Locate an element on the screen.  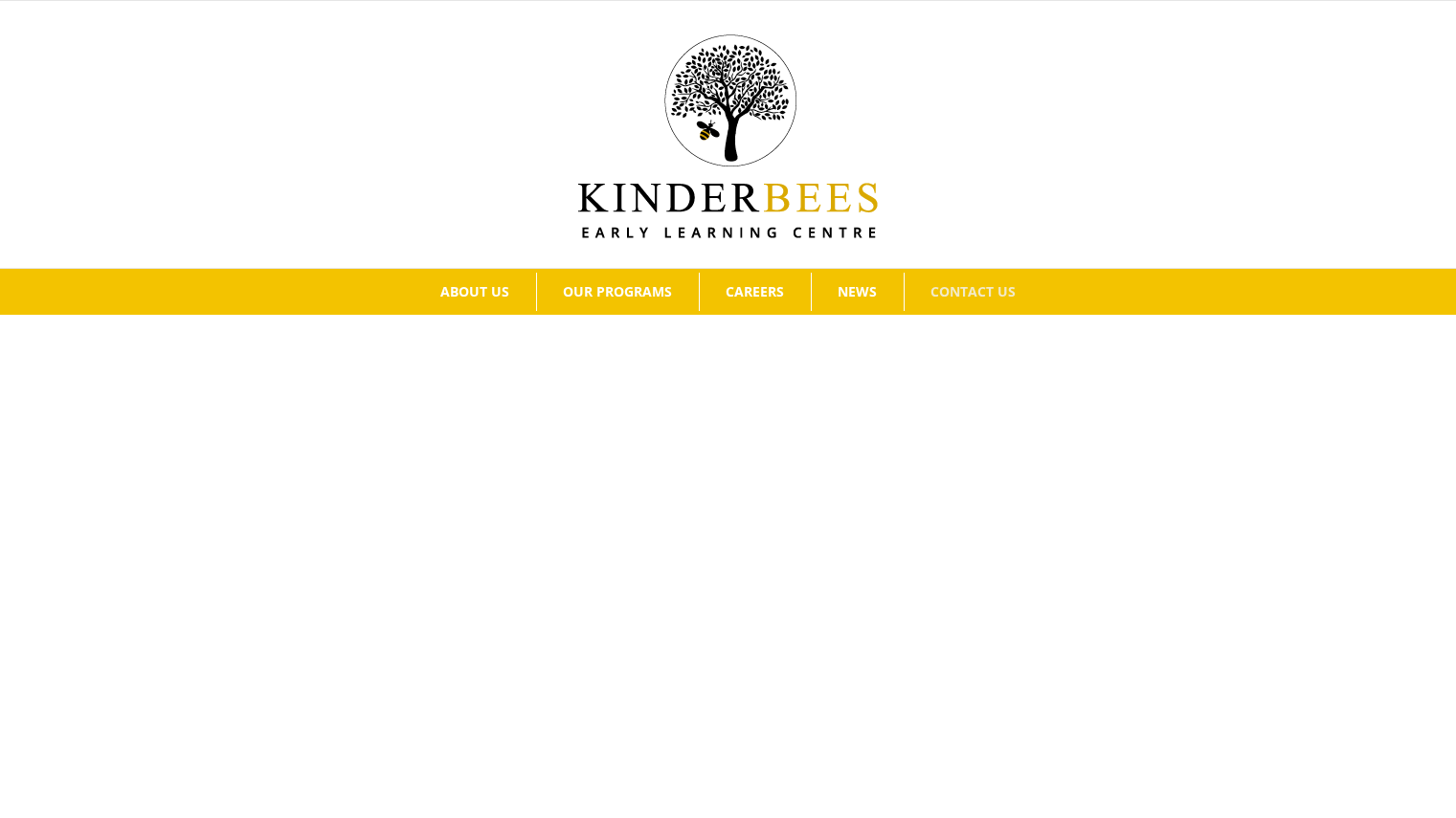
span: CAREERS is located at coordinates (754, 292).